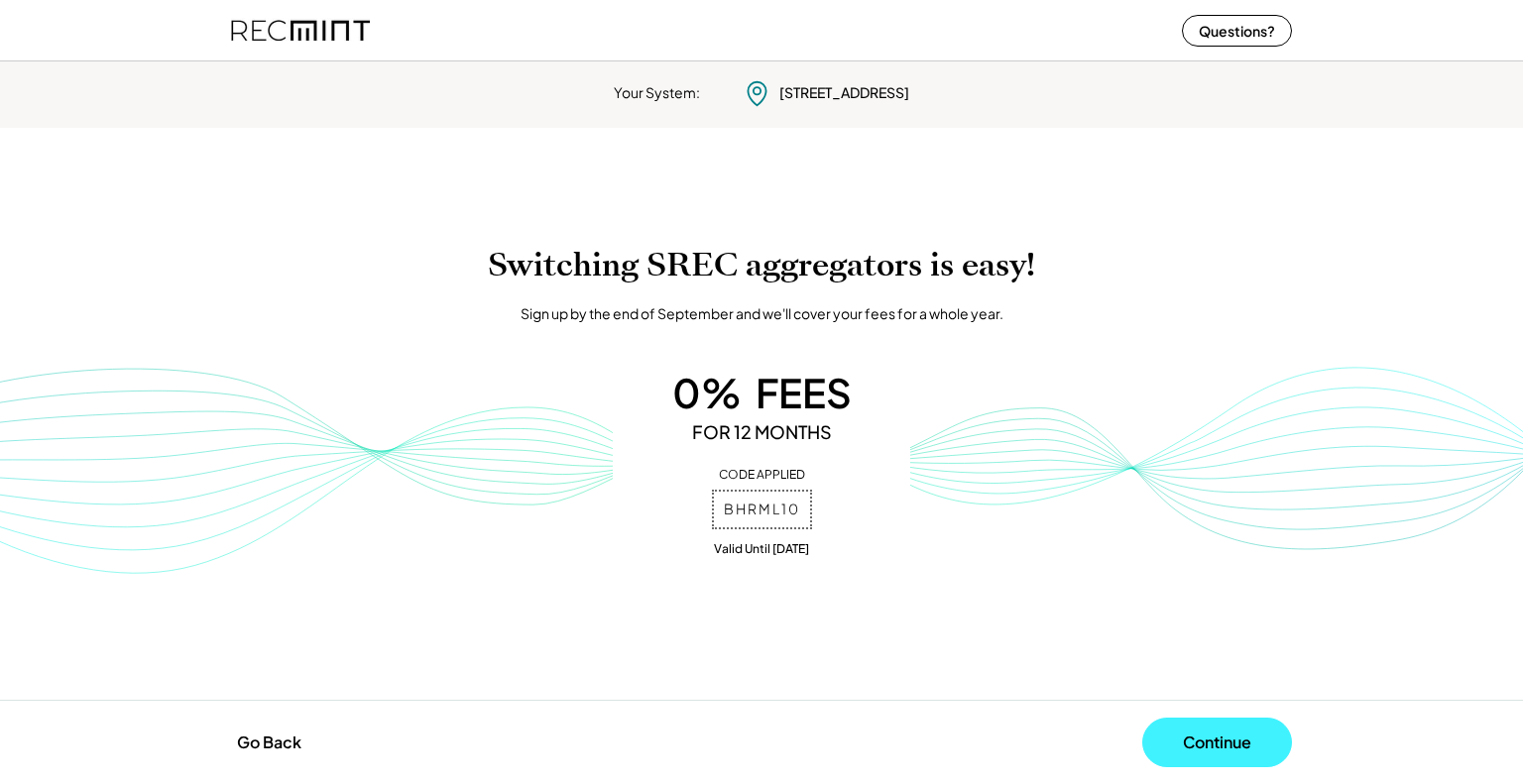 Image resolution: width=1523 pixels, height=784 pixels. I want to click on img: recmint-logotype%403x%20%281%29.jpeg, so click(301, 30).